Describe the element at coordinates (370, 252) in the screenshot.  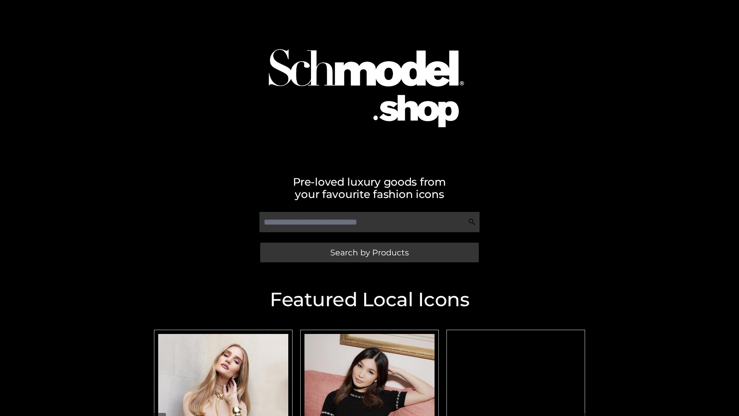
I see `span: Search by Products` at that location.